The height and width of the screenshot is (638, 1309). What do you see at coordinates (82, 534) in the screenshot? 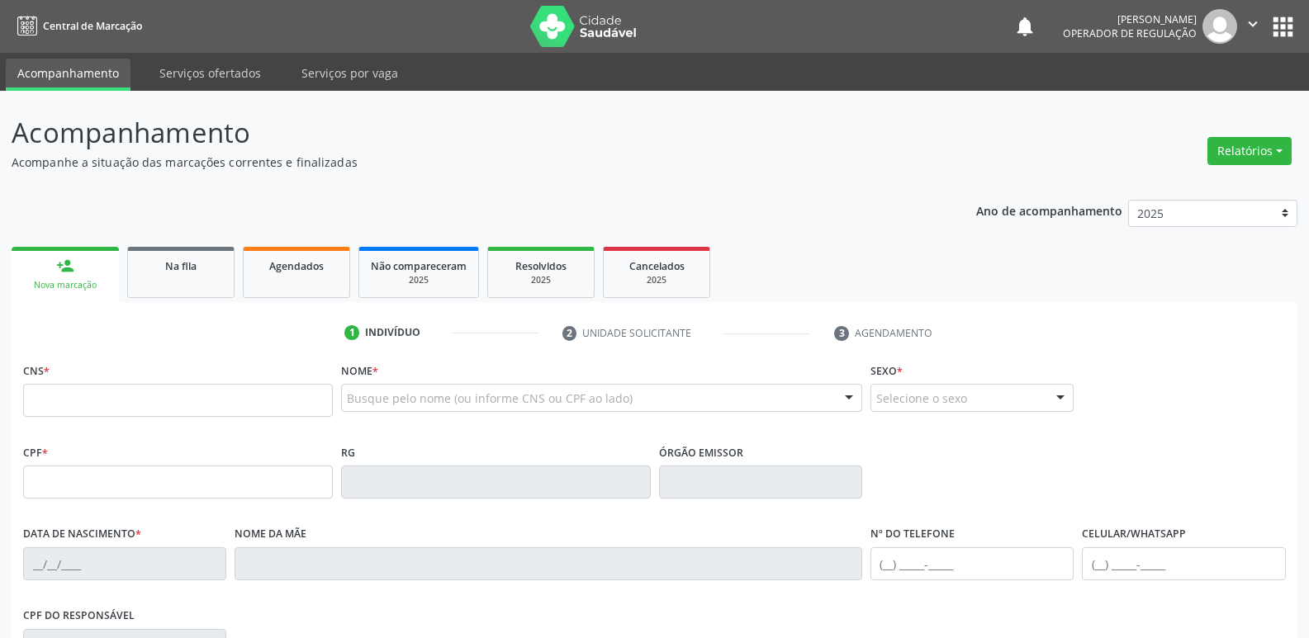
I see `label: Data de nascimento` at bounding box center [82, 534].